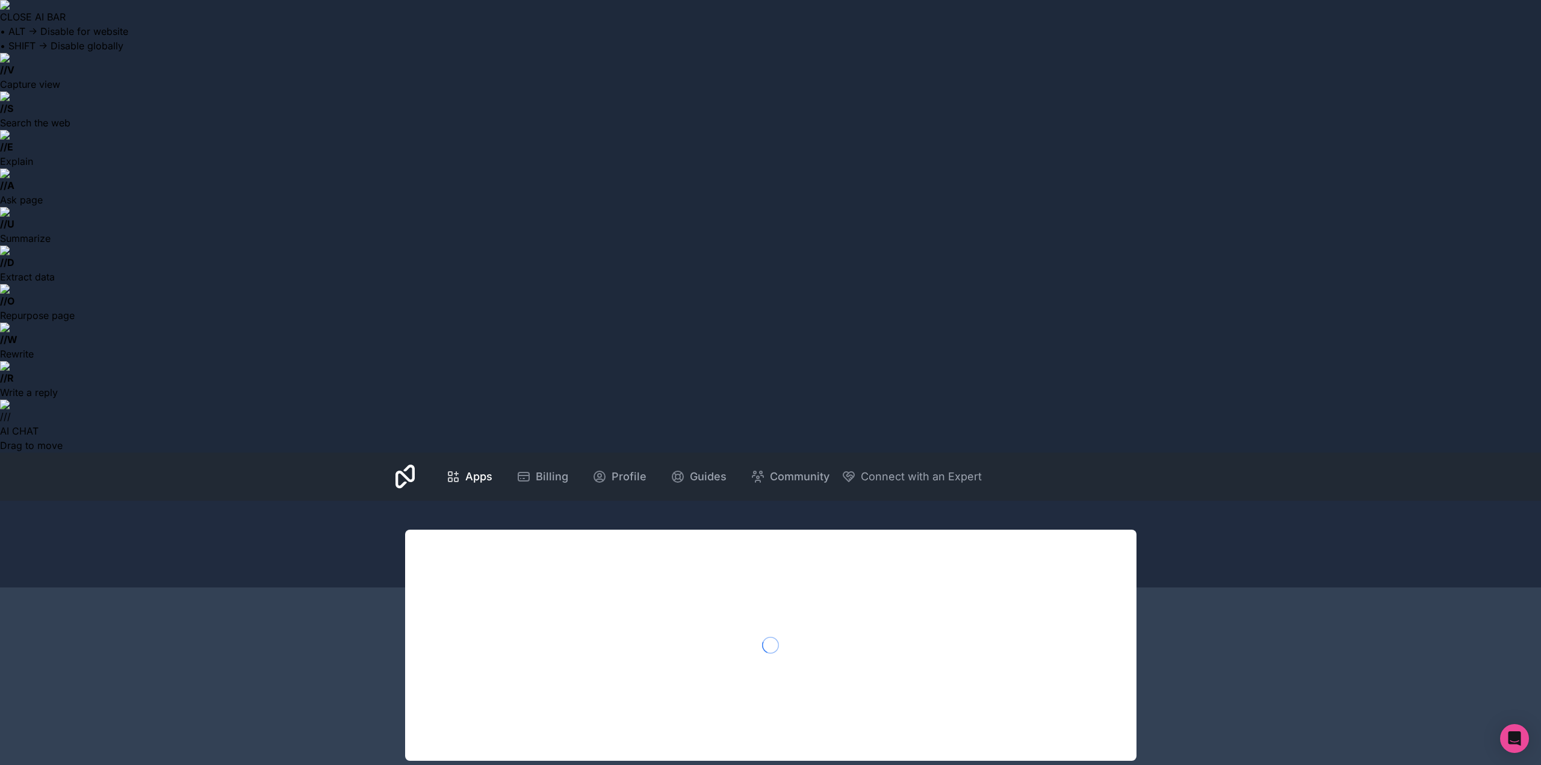 The height and width of the screenshot is (765, 1541). Describe the element at coordinates (629, 477) in the screenshot. I see `span: Profile` at that location.